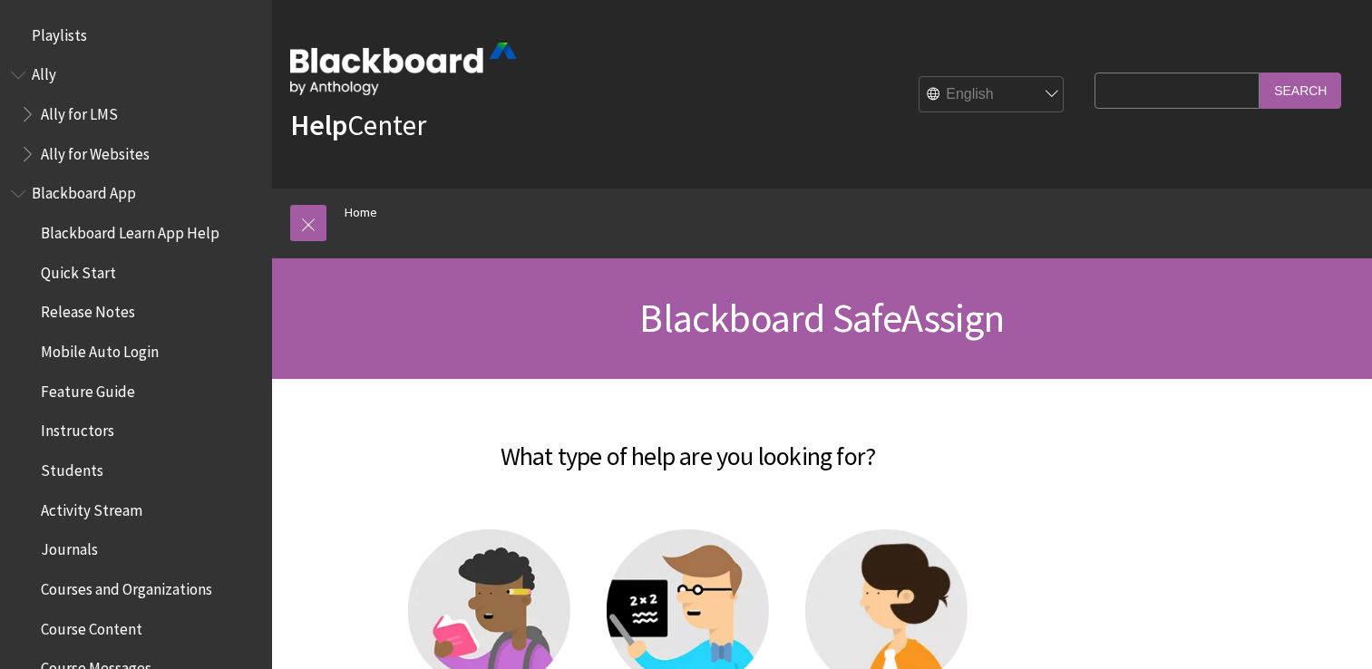  Describe the element at coordinates (136, 114) in the screenshot. I see `nav: Book outline for Anthology Ally Help` at that location.